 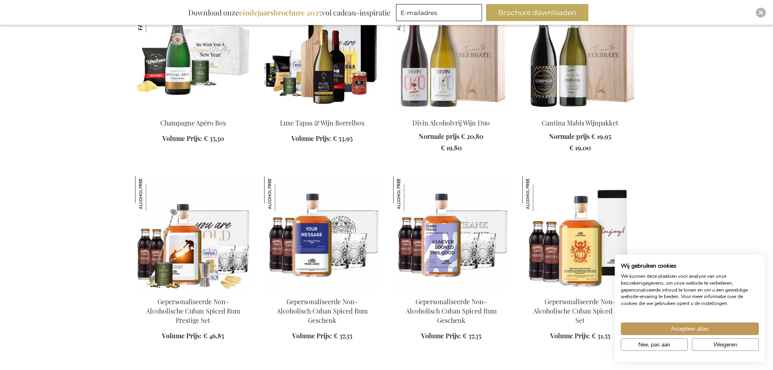 I want to click on img: Personalised Non-Alcoholic Cuban Spiced Rum Prestige Set, so click(x=193, y=233).